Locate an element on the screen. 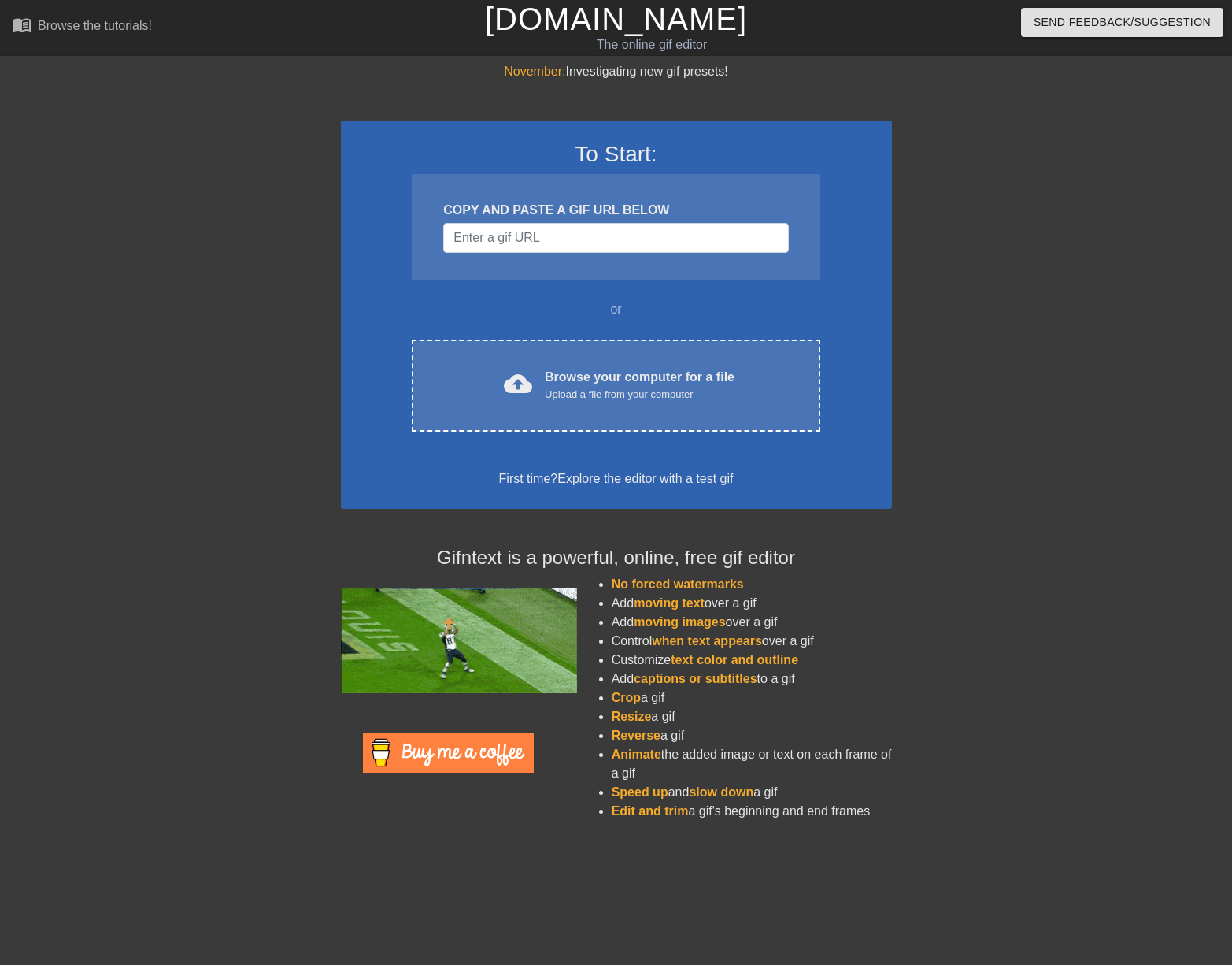  li: and a gif is located at coordinates (752, 793).